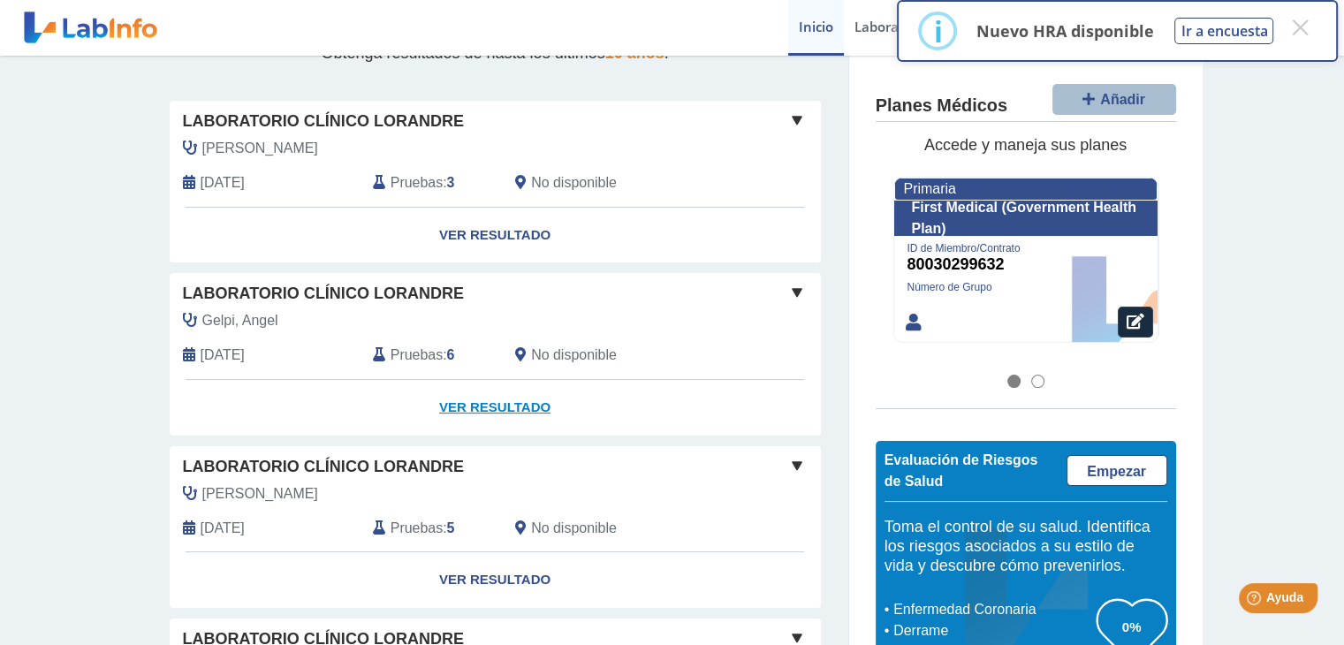  Describe the element at coordinates (1117, 470) in the screenshot. I see `a: Empezar` at that location.